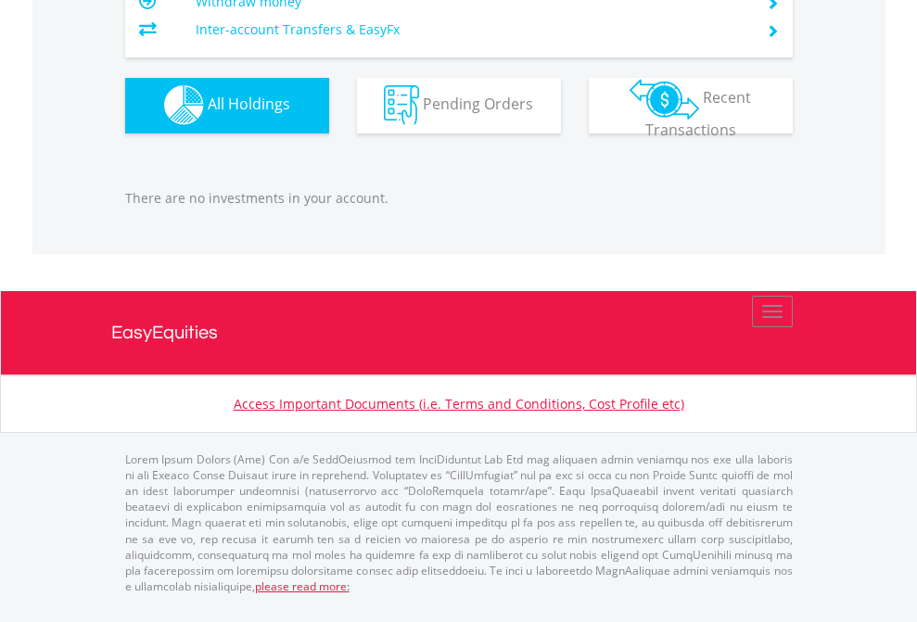 This screenshot has width=917, height=622. I want to click on a: EasyEquities, so click(459, 333).